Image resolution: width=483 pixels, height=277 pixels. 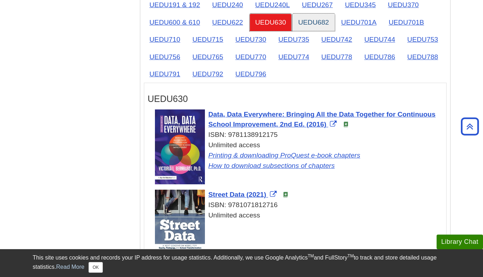 What do you see at coordinates (422, 39) in the screenshot?
I see `a: UEDU753` at bounding box center [422, 39].